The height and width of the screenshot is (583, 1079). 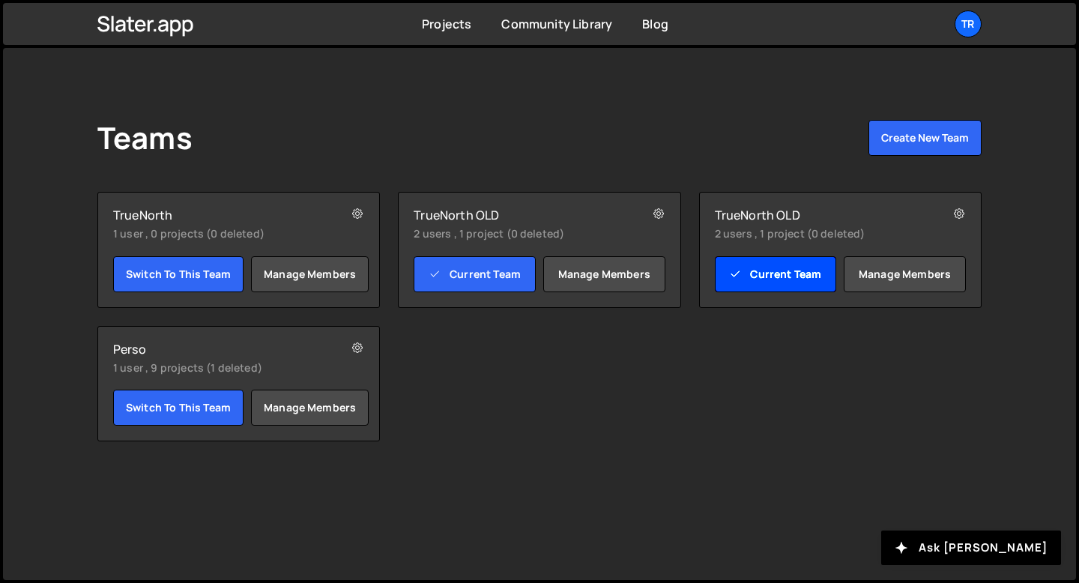 What do you see at coordinates (216, 215) in the screenshot?
I see `h2: TrueNorth` at bounding box center [216, 215].